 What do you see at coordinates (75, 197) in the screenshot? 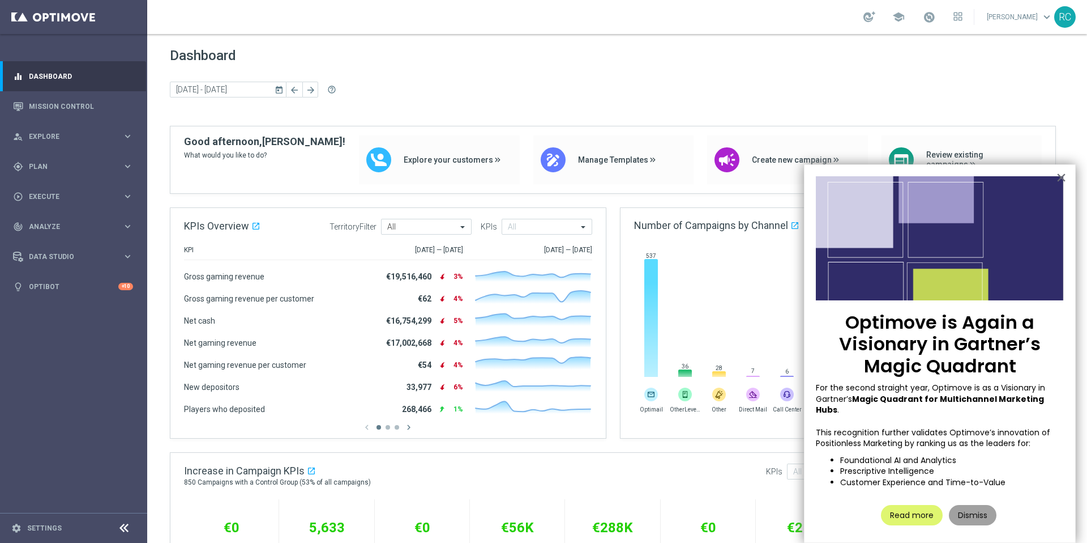
I see `span: Execute` at bounding box center [75, 197].